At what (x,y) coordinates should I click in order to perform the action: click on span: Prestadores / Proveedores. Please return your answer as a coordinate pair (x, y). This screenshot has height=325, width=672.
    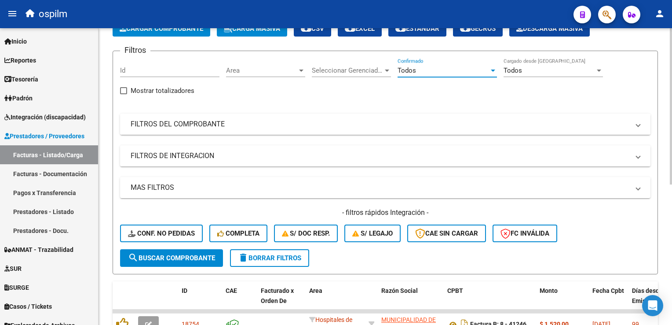
    Looking at the image, I should click on (44, 136).